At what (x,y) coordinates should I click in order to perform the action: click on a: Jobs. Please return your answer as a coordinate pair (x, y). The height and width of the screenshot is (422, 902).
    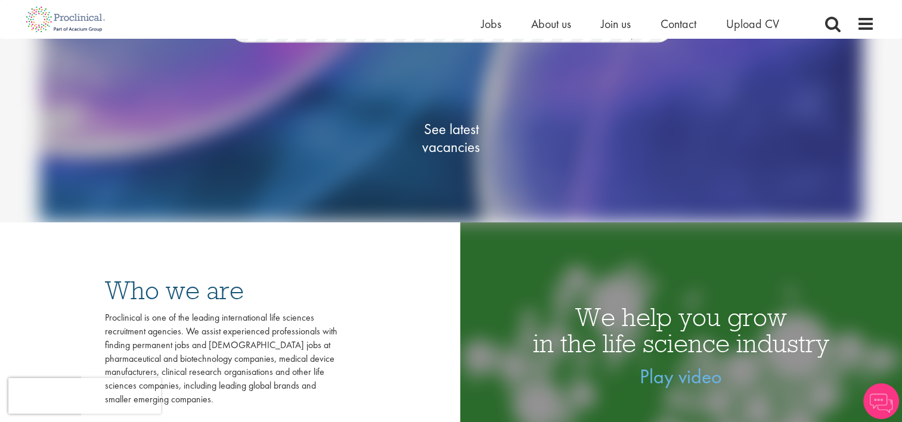
    Looking at the image, I should click on (491, 24).